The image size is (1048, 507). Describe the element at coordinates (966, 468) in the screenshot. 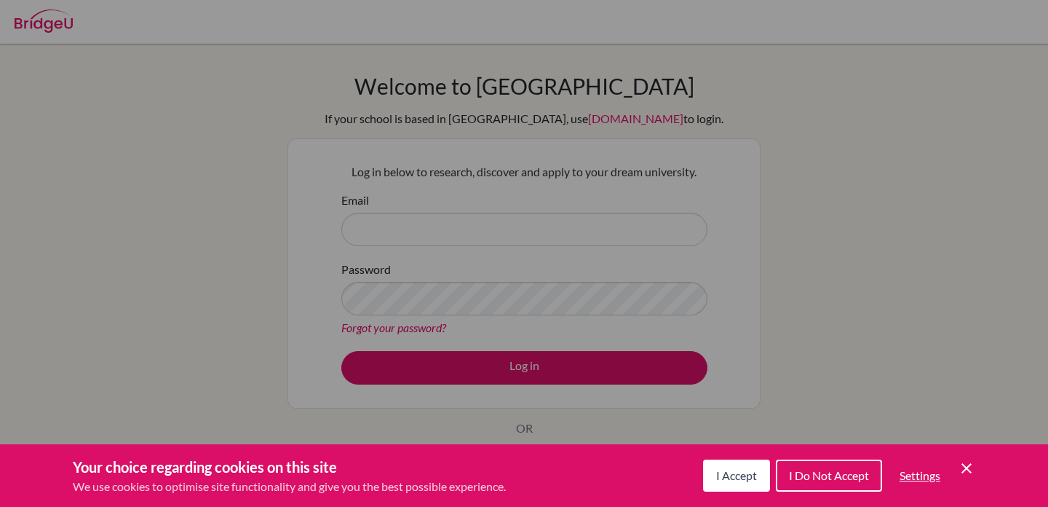

I see `button: Save and close` at that location.